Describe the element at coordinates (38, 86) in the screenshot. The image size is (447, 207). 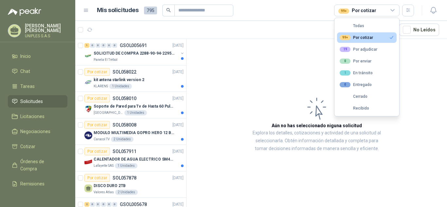
I see `a: Tareas` at that location.